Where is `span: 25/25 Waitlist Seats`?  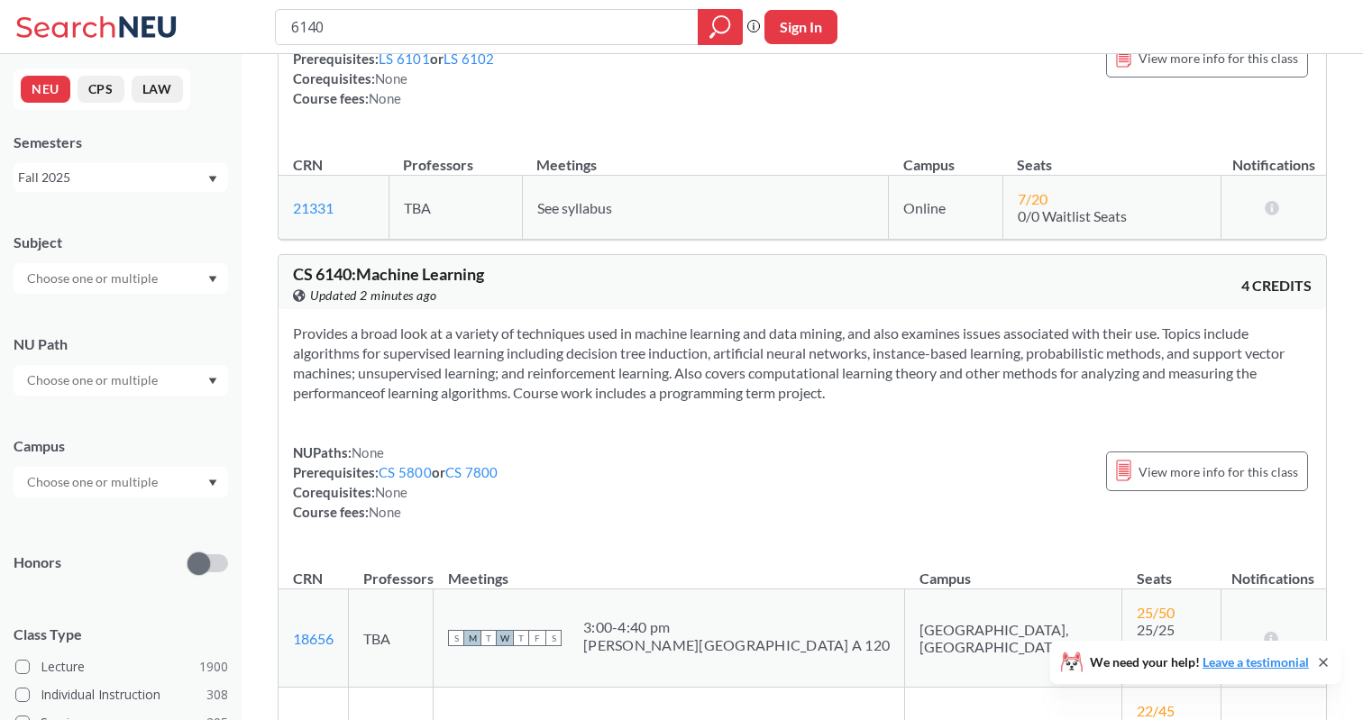 span: 25/25 Waitlist Seats is located at coordinates (1161, 646).